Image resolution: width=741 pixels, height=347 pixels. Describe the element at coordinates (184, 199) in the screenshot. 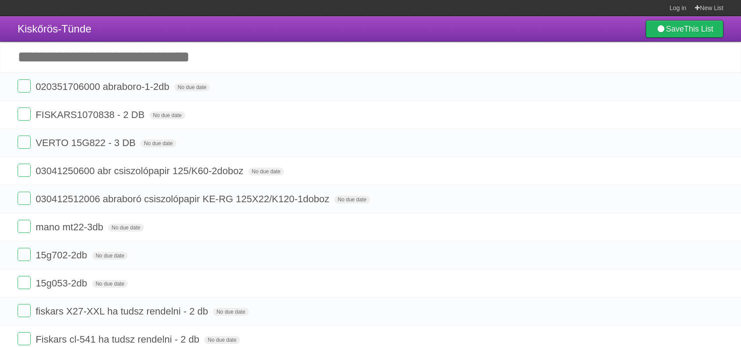

I see `span: 030412512006 abraboró csiszolópapir KE-RG 125X22/K120-1doboz` at that location.